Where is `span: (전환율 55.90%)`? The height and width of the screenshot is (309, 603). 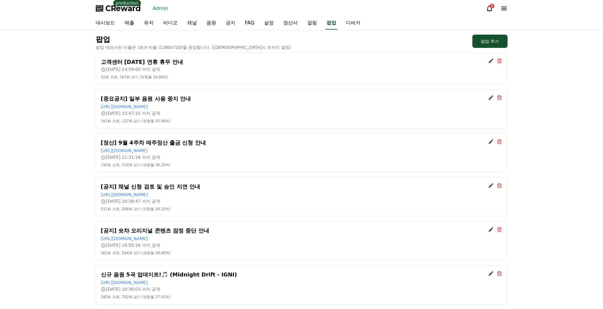
span: (전환율 55.90%) is located at coordinates (156, 121).